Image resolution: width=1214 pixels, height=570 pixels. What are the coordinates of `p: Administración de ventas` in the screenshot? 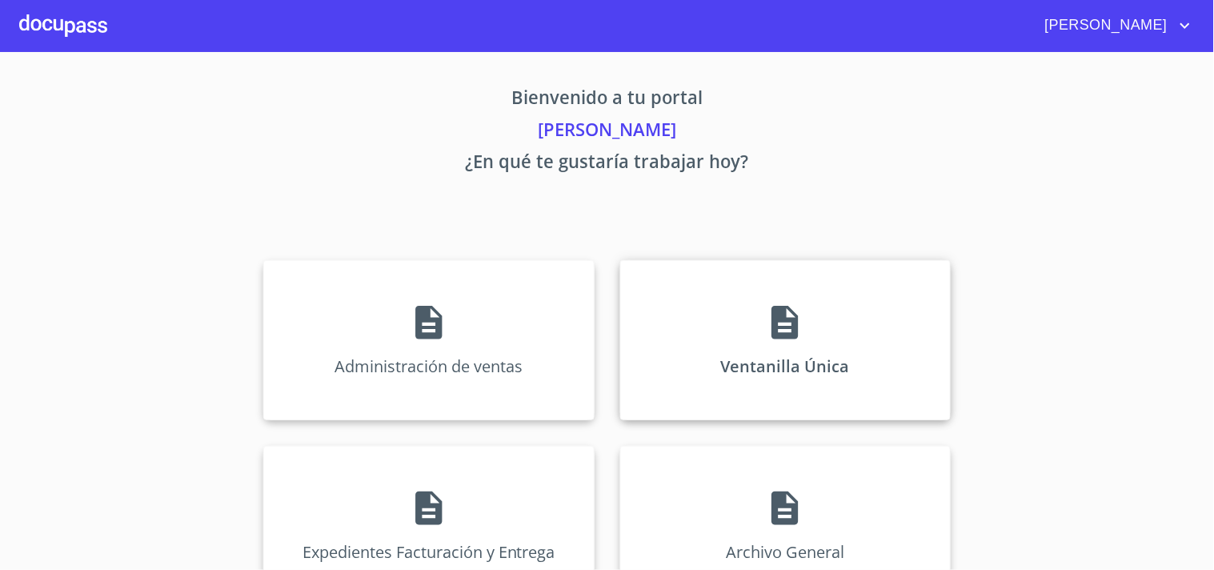 It's located at (428, 366).